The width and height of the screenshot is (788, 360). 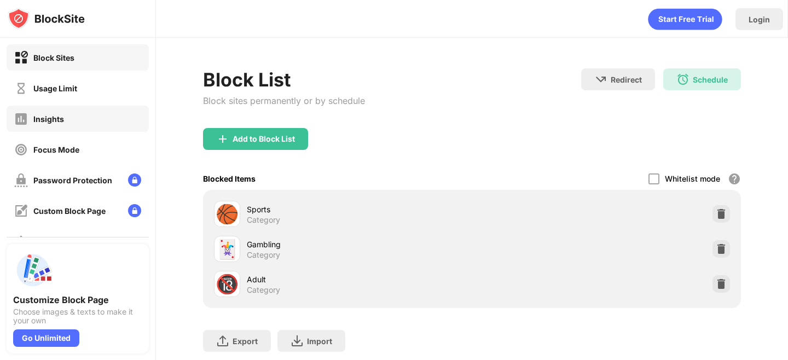 What do you see at coordinates (21, 57) in the screenshot?
I see `img: block-on.svg` at bounding box center [21, 57].